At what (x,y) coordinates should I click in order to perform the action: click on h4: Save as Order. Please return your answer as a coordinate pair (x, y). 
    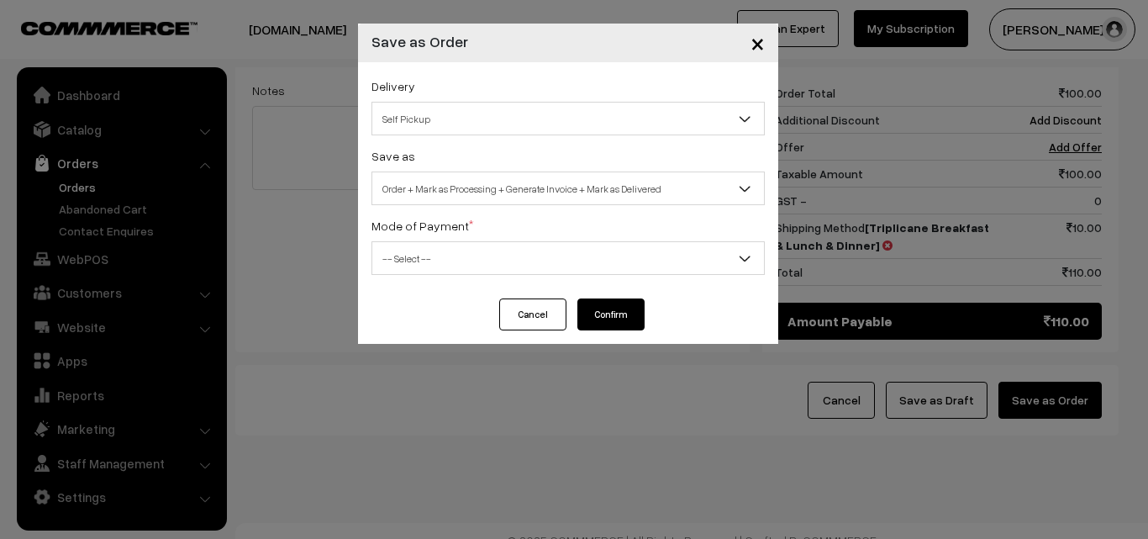
    Looking at the image, I should click on (419, 41).